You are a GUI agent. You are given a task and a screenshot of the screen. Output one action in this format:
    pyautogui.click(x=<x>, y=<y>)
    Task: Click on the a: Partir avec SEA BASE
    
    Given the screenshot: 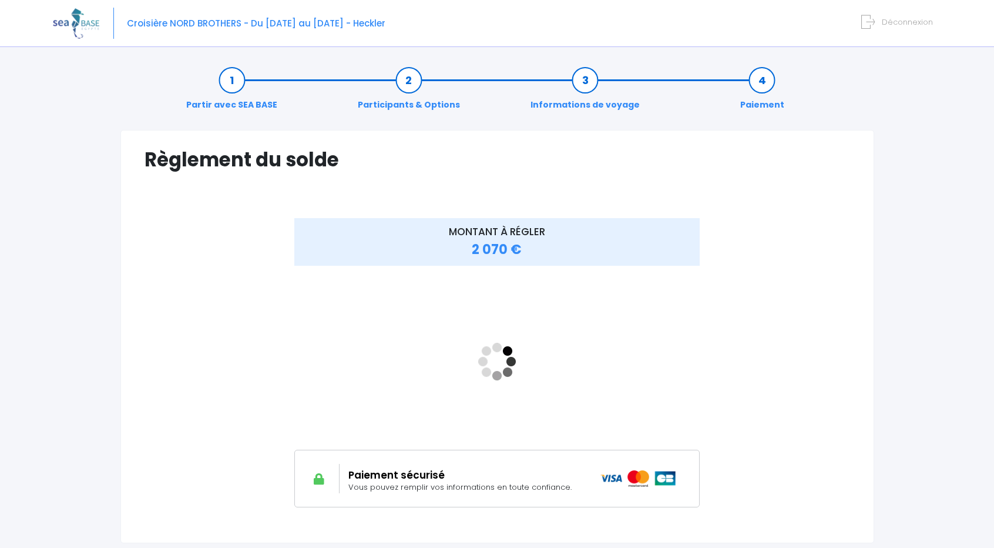 What is the action you would take?
    pyautogui.click(x=232, y=92)
    